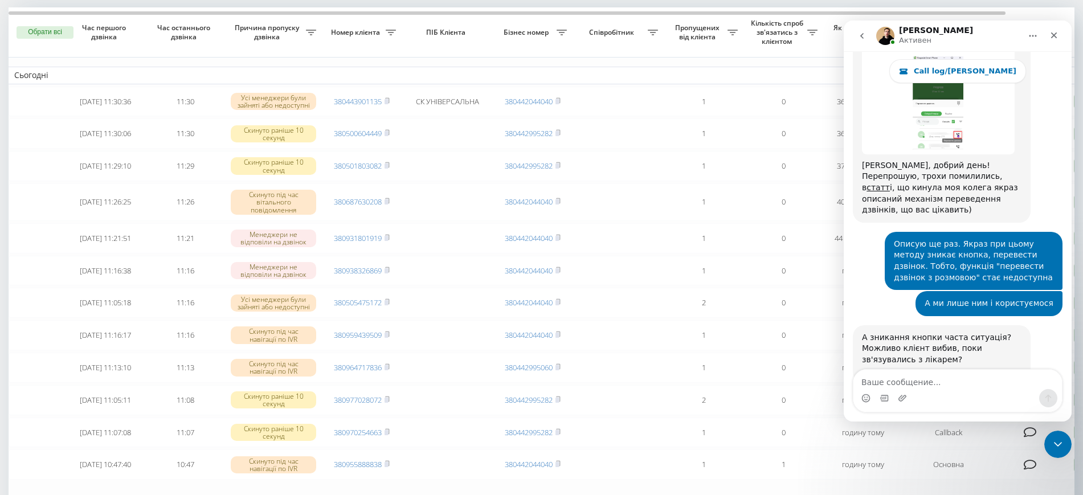 Image resolution: width=1083 pixels, height=495 pixels. I want to click on a: 380501803082, so click(358, 166).